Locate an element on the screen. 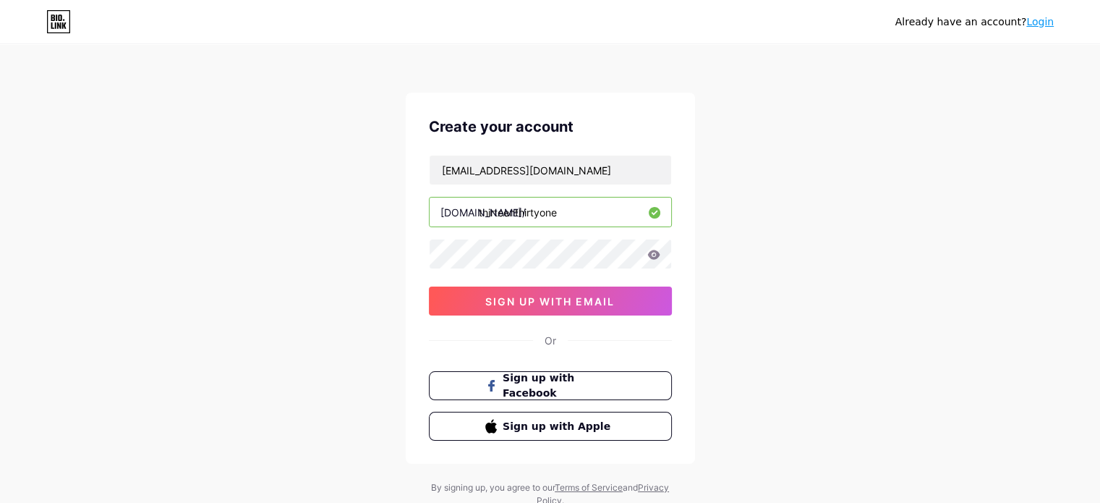 This screenshot has height=503, width=1100. a: Terms of Service is located at coordinates (589, 487).